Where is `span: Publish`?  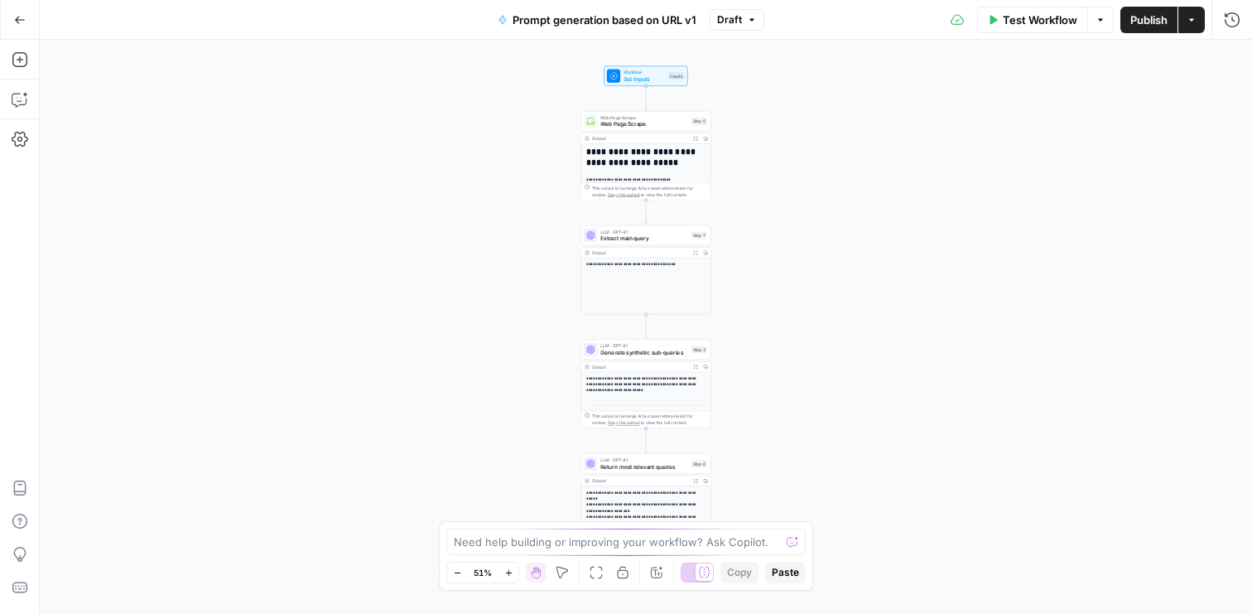
span: Publish is located at coordinates (1149, 20).